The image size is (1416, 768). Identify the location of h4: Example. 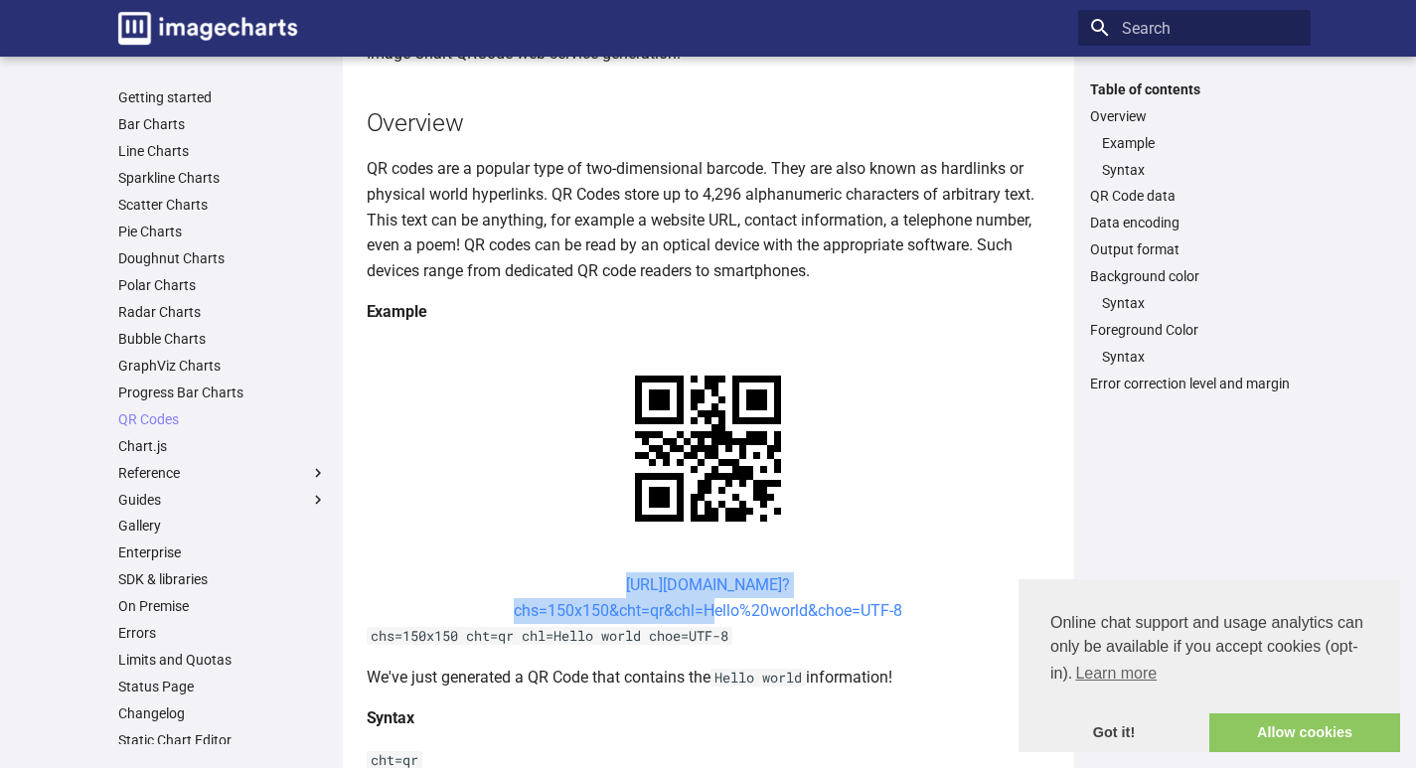
(709, 312).